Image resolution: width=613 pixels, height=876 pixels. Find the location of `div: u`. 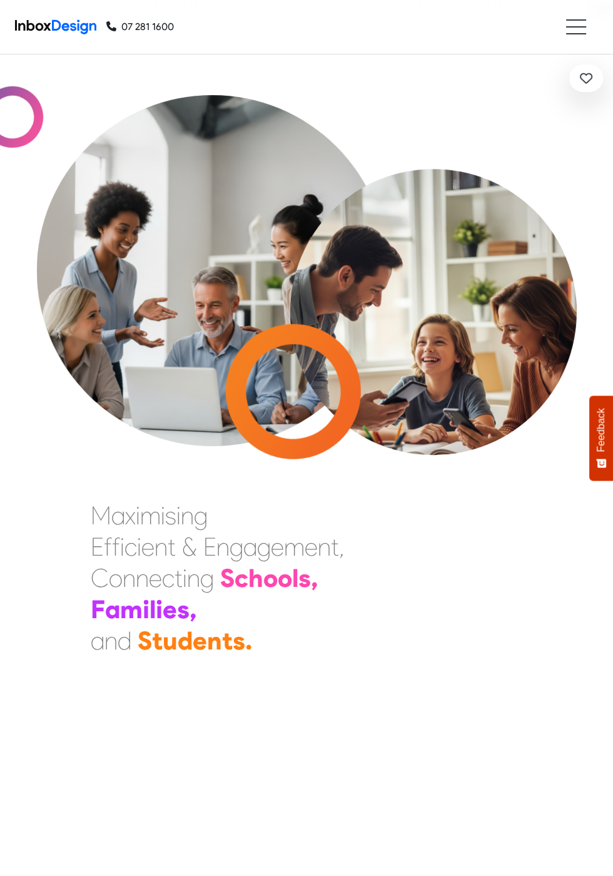

div: u is located at coordinates (170, 641).